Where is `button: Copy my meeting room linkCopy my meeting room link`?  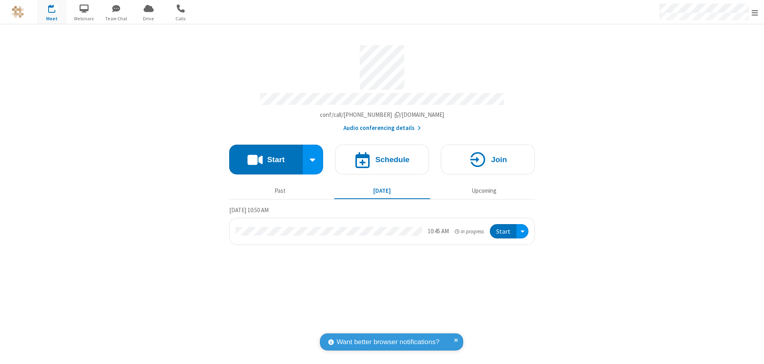
button: Copy my meeting room linkCopy my meeting room link is located at coordinates (382, 115).